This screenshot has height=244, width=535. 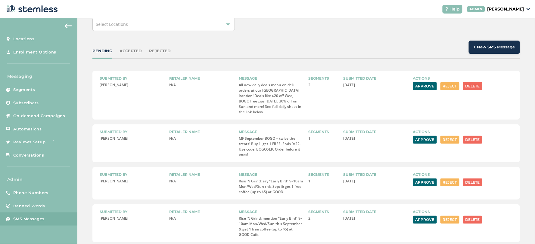 What do you see at coordinates (520, 230) in the screenshot?
I see `div: Chat Widget` at bounding box center [520, 230].